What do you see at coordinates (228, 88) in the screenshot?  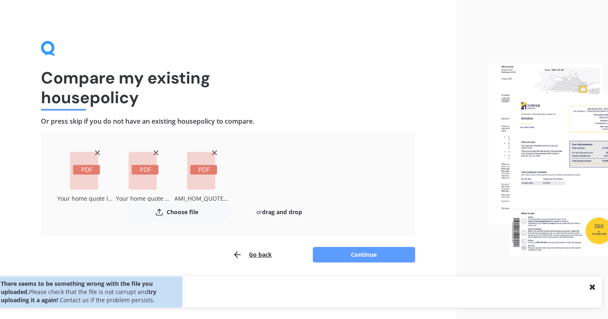 I see `h1: Compare my existing house policy` at bounding box center [228, 88].